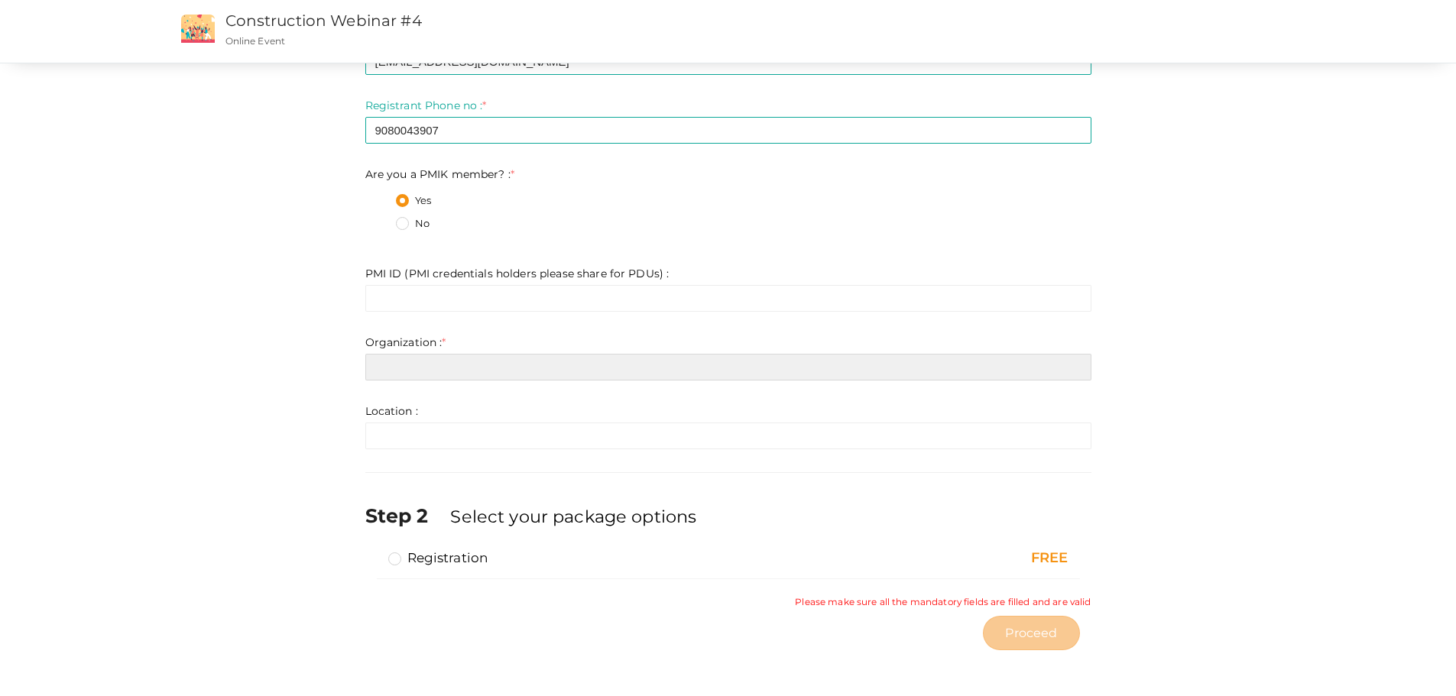  What do you see at coordinates (413, 224) in the screenshot?
I see `label: No` at bounding box center [413, 224].